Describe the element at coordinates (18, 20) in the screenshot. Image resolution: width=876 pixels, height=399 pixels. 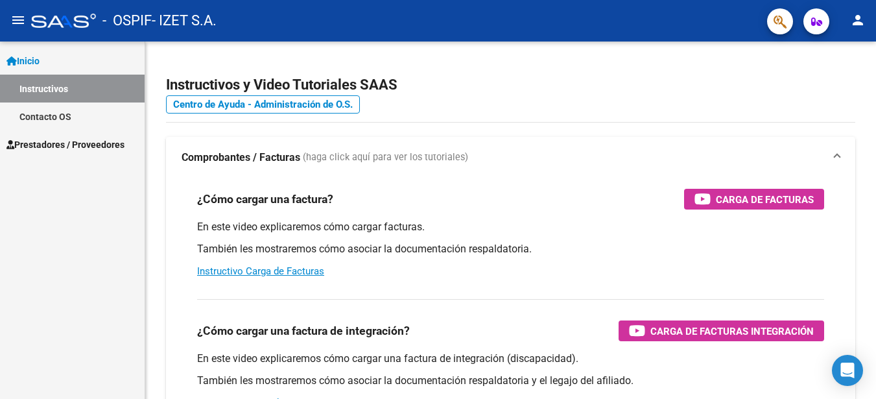
I see `mat-icon: menu` at that location.